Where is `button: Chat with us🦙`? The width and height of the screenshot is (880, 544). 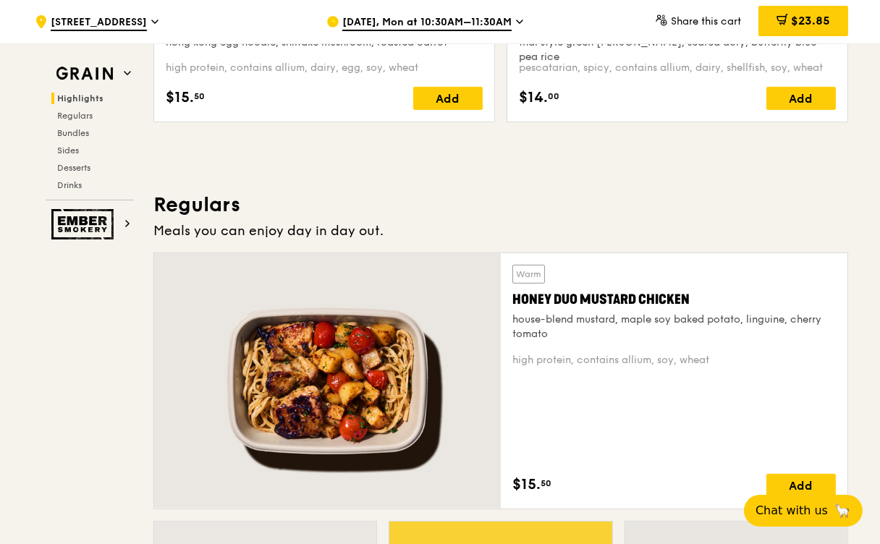 button: Chat with us🦙 is located at coordinates (803, 511).